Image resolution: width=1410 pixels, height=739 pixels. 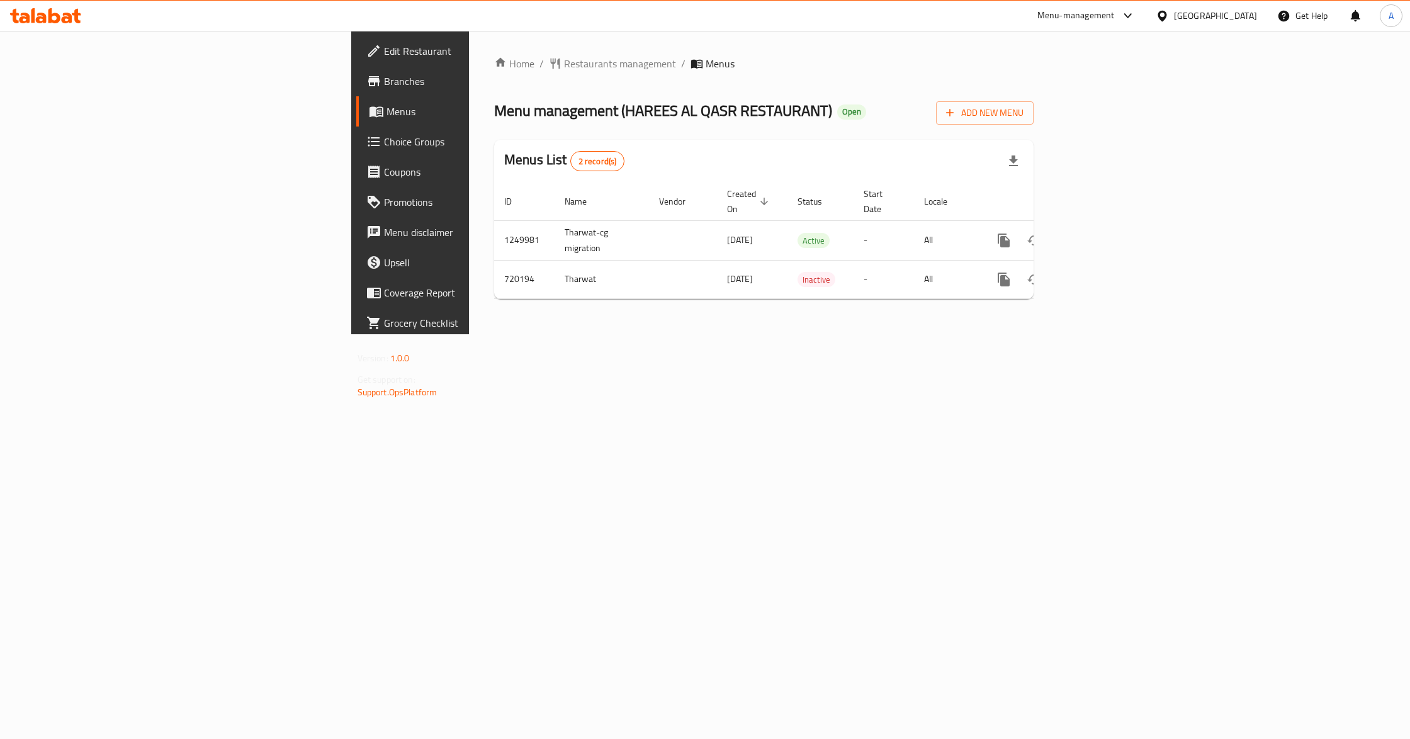 What do you see at coordinates (749, 201) in the screenshot?
I see `span: Created On` at bounding box center [749, 201].